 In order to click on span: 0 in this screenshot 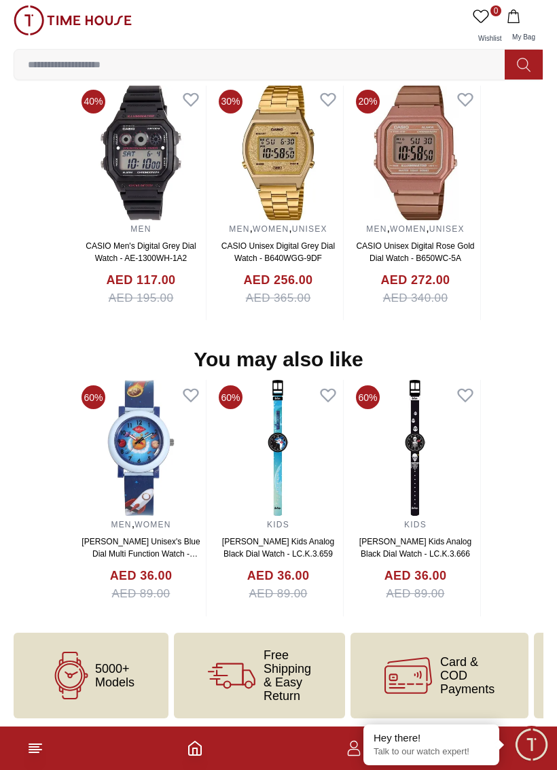, I will do `click(496, 11)`.